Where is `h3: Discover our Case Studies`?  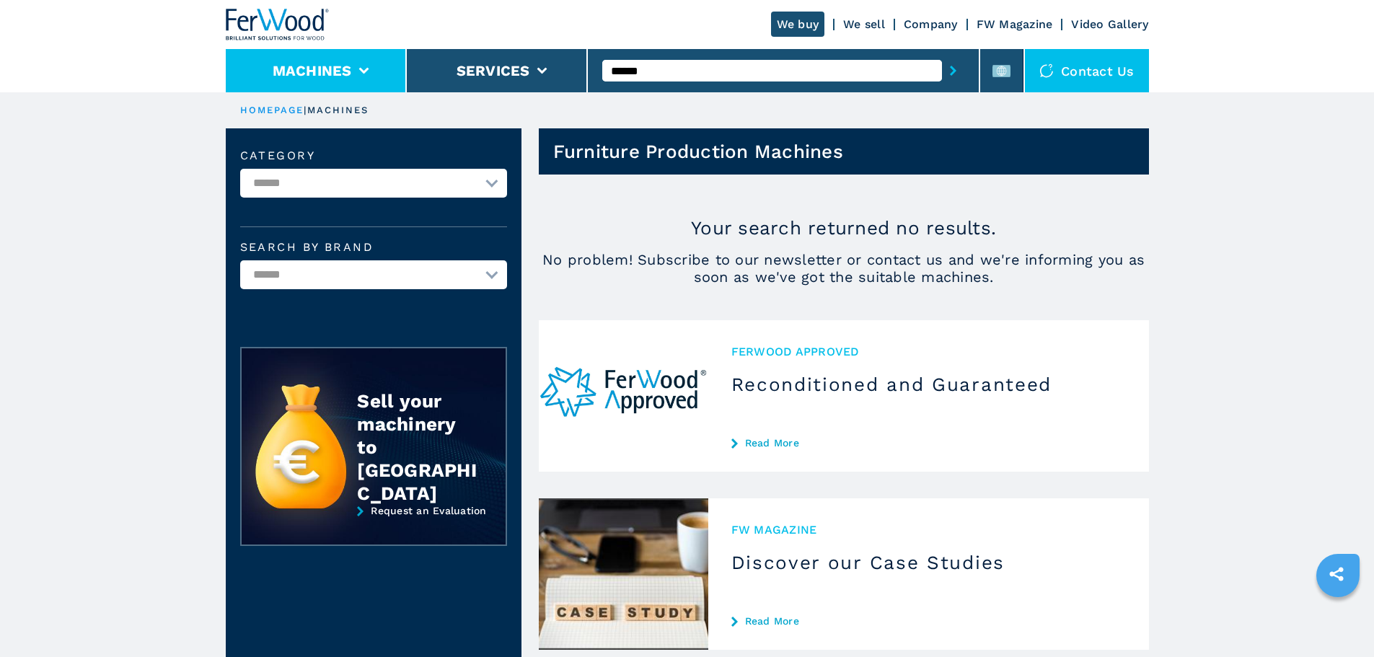
h3: Discover our Case Studies is located at coordinates (929, 563).